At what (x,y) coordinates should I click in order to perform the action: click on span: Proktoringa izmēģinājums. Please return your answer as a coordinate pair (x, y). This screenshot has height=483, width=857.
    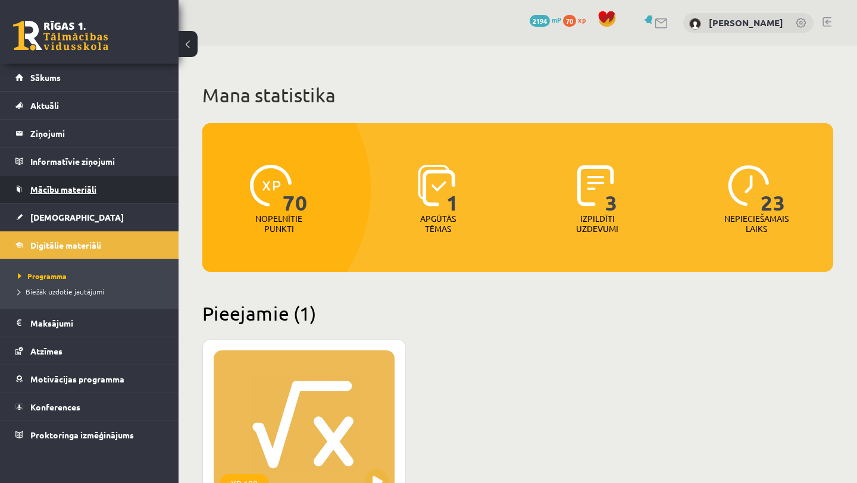
    Looking at the image, I should click on (82, 435).